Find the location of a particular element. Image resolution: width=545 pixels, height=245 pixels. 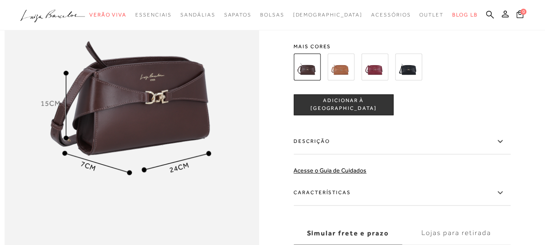

span: Essenciais is located at coordinates (153, 15).